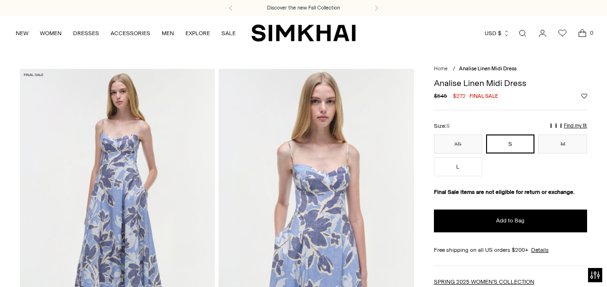 The height and width of the screenshot is (287, 607). Describe the element at coordinates (583, 33) in the screenshot. I see `a: Open cart modal` at that location.